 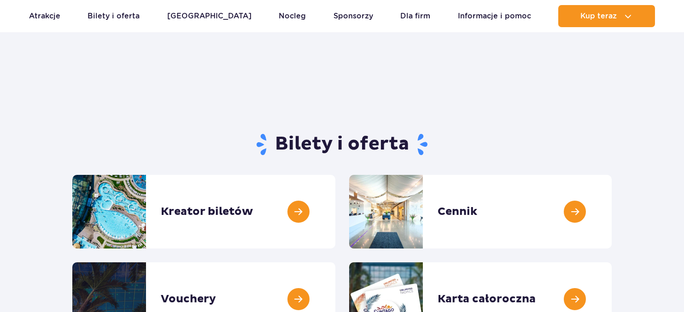 What do you see at coordinates (45, 16) in the screenshot?
I see `a: Atrakcje` at bounding box center [45, 16].